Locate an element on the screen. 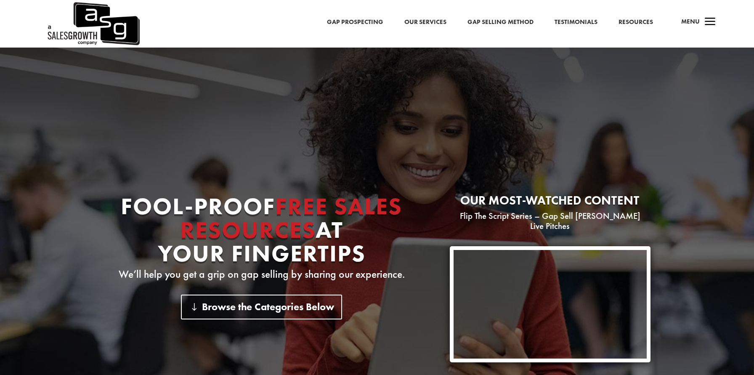 The image size is (754, 375). h2: Our most-watched content is located at coordinates (550, 202).